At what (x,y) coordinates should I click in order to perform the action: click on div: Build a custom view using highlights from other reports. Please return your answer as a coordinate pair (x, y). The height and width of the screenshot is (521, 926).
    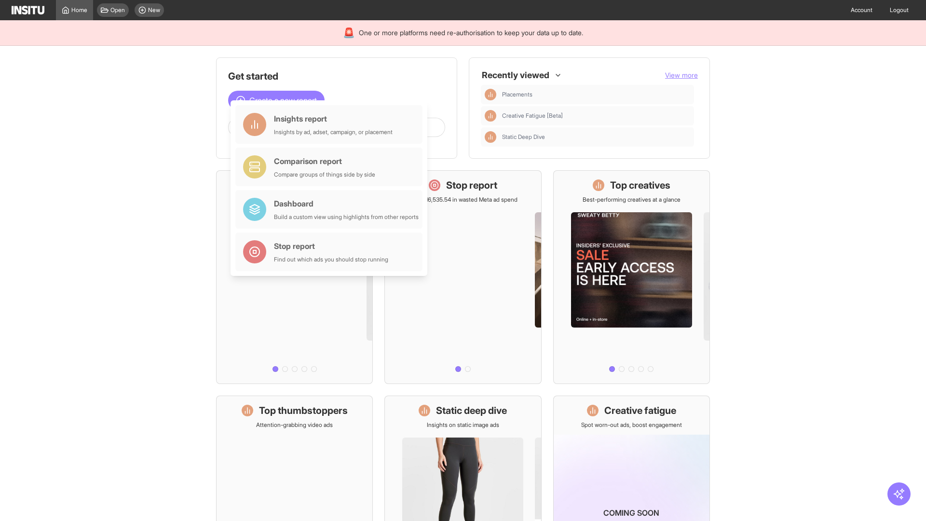
    Looking at the image, I should click on (346, 217).